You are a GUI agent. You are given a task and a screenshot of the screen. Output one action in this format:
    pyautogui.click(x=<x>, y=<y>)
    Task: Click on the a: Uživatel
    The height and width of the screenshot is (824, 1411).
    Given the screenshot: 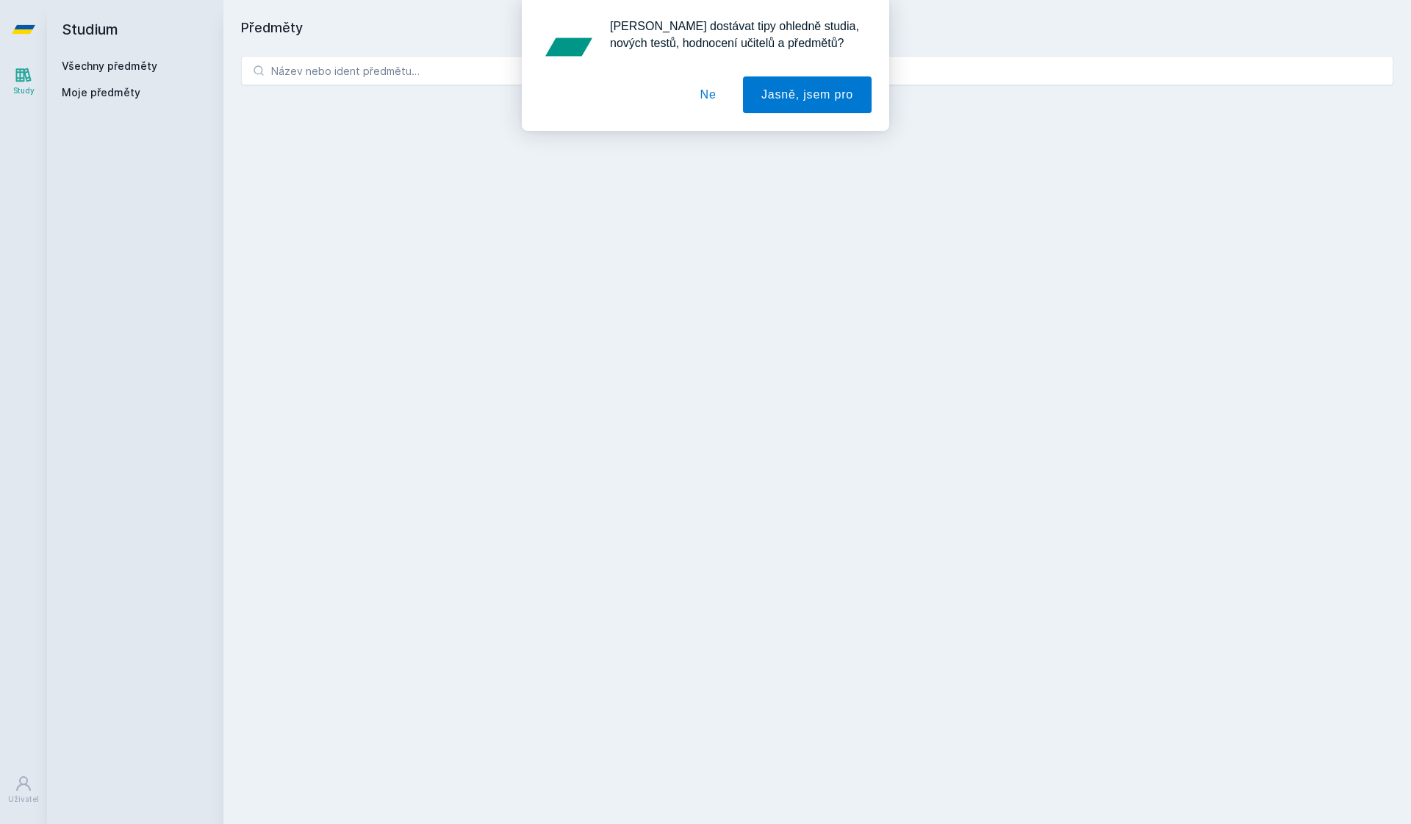 What is the action you would take?
    pyautogui.click(x=24, y=790)
    